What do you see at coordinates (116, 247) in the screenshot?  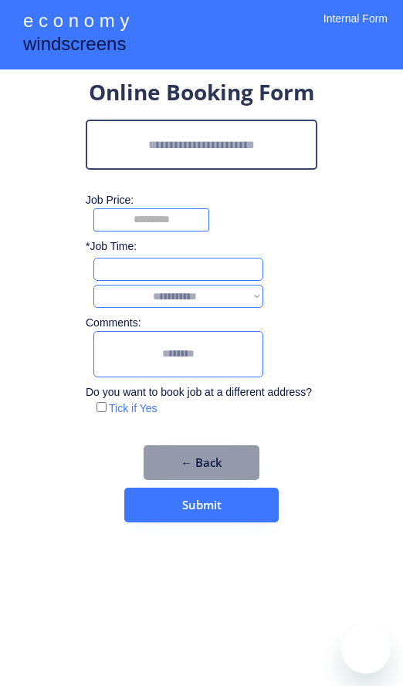 I see `div: *Job Time:` at bounding box center [116, 247].